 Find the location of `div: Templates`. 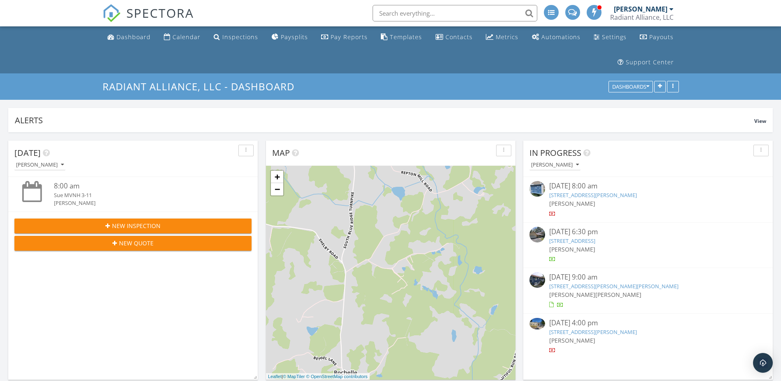

div: Templates is located at coordinates (406, 37).